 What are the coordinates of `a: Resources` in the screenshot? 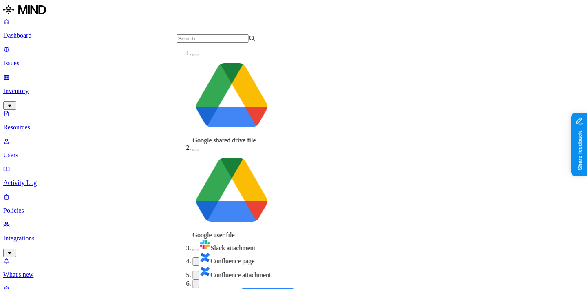 It's located at (294, 120).